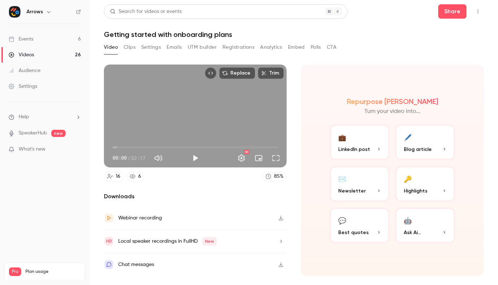 The height and width of the screenshot is (285, 498). Describe the element at coordinates (413, 232) in the screenshot. I see `span: Ask Ai...` at that location.